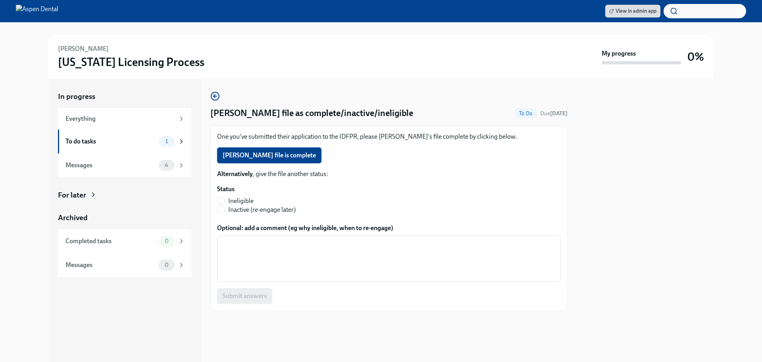 The image size is (762, 362). What do you see at coordinates (235, 174) in the screenshot?
I see `strong: Alternatively` at bounding box center [235, 174].